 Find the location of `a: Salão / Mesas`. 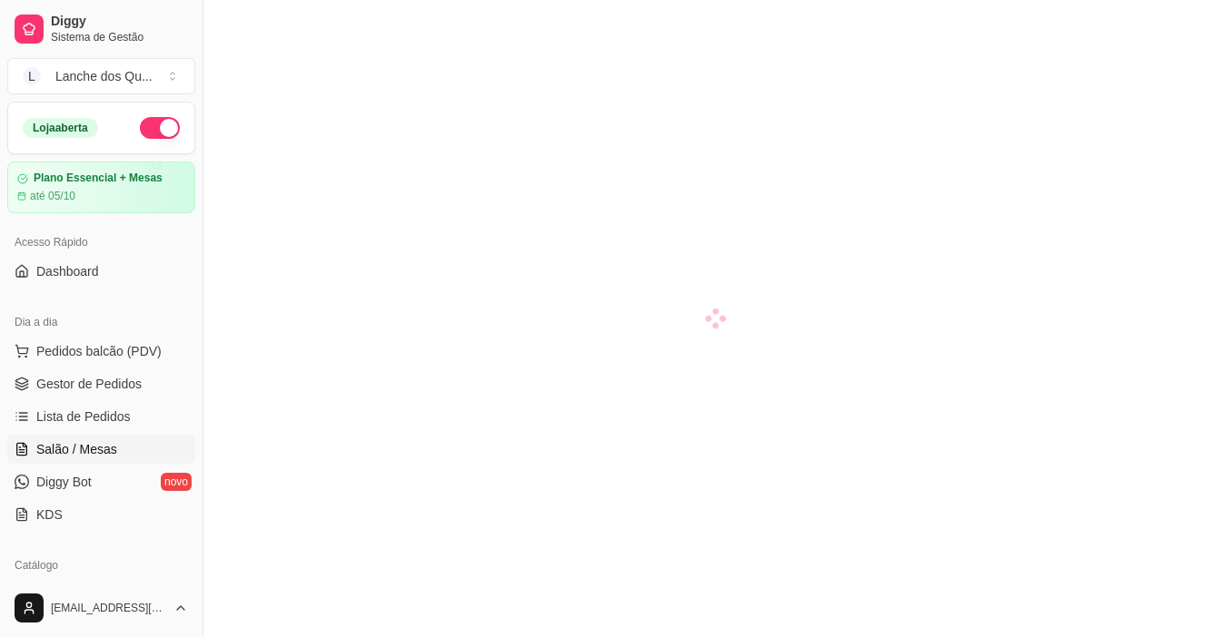

a: Salão / Mesas is located at coordinates (101, 449).